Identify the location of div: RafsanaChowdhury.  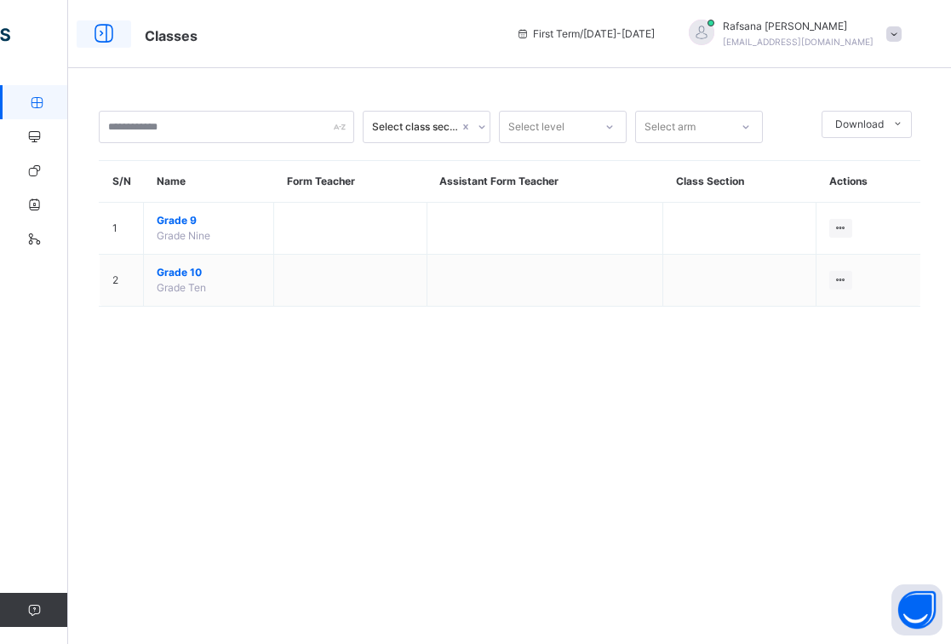
(791, 34).